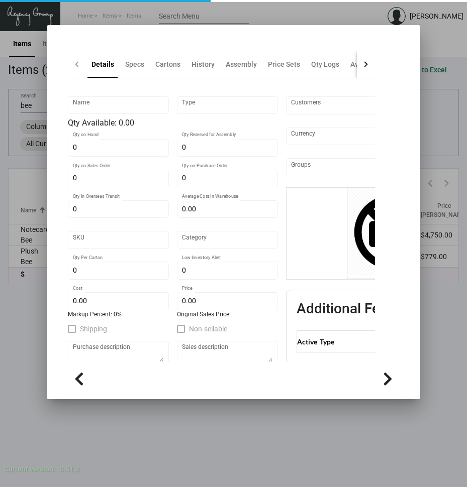  What do you see at coordinates (203, 64) in the screenshot?
I see `div: History` at bounding box center [203, 64].